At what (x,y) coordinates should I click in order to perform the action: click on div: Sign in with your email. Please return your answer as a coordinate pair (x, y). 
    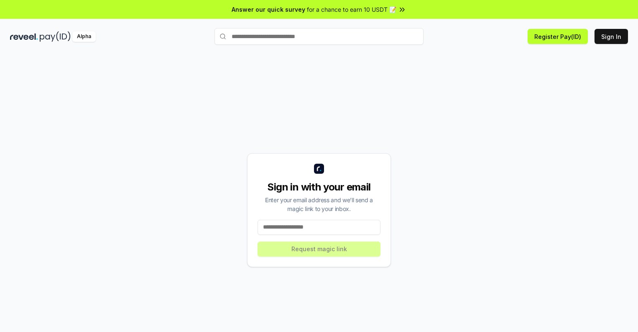
    Looking at the image, I should click on (319, 187).